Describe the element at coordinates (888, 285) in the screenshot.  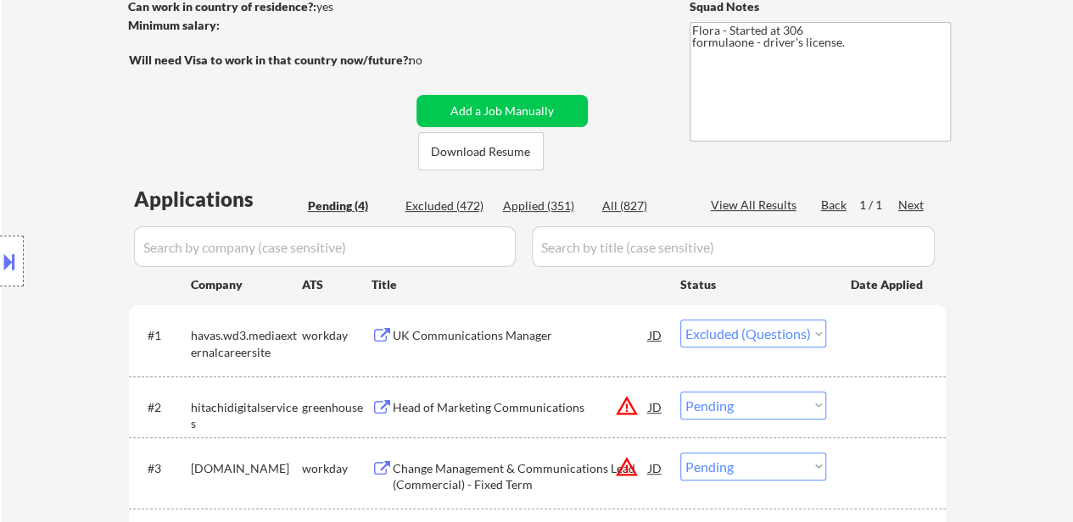
I see `div: Date Applied` at that location.